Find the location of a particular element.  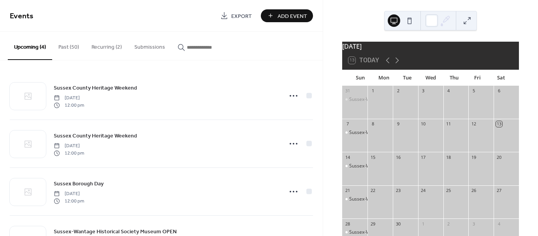

div: 30 is located at coordinates (398, 223).